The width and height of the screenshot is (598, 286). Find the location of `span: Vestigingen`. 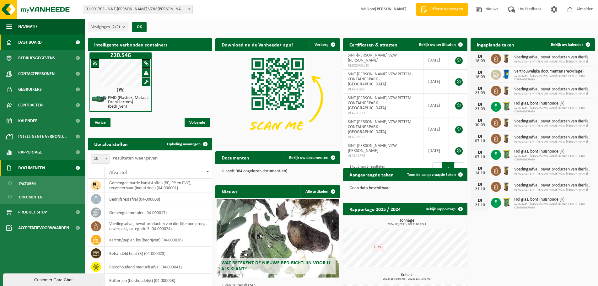

span: Vestigingen is located at coordinates (105, 27).